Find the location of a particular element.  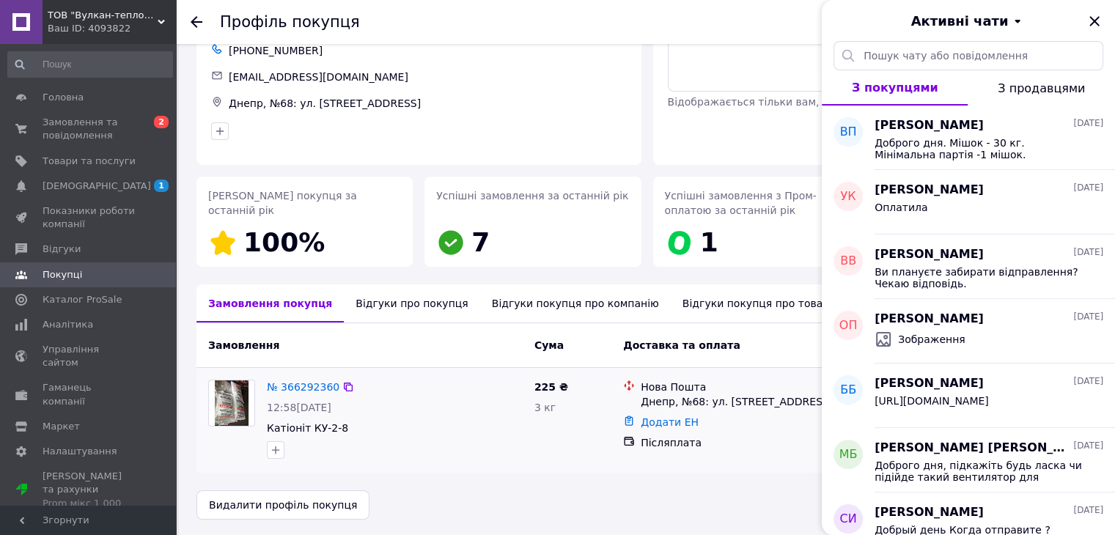

img: Фото товару is located at coordinates (231, 403).